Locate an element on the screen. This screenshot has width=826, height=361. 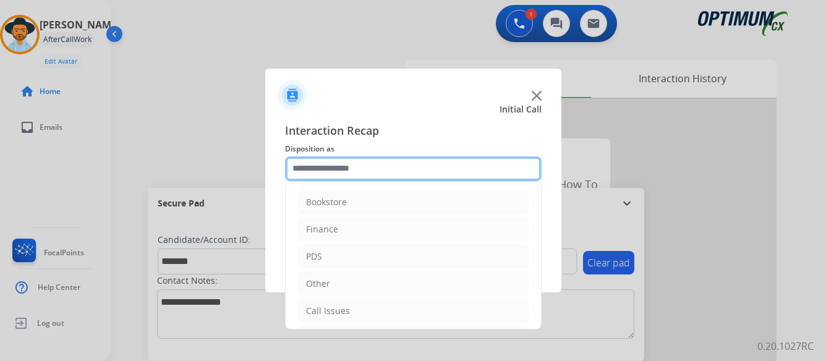
div: Finance is located at coordinates (322, 229).